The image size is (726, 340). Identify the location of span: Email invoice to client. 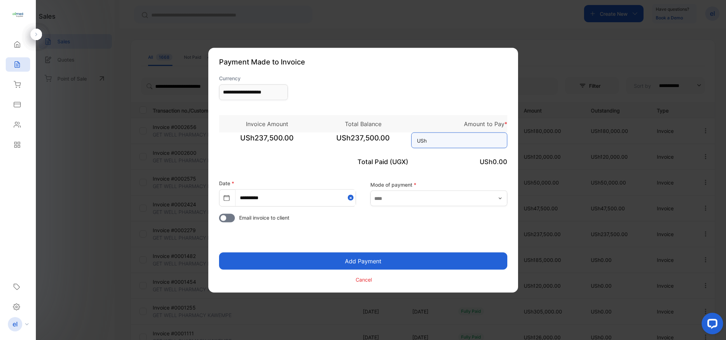
(264, 217).